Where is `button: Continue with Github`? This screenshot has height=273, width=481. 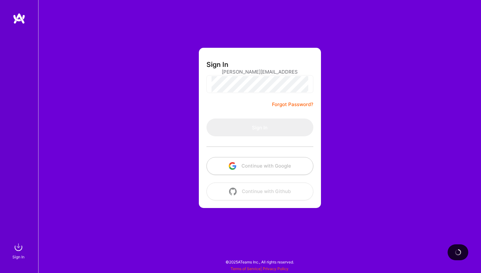
button: Continue with Github is located at coordinates (260, 191).